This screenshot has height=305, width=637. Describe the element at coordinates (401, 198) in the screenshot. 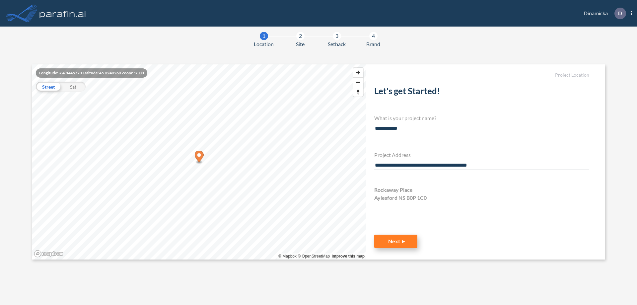

I see `span: Aylesford NS B0P 1C0` at that location.